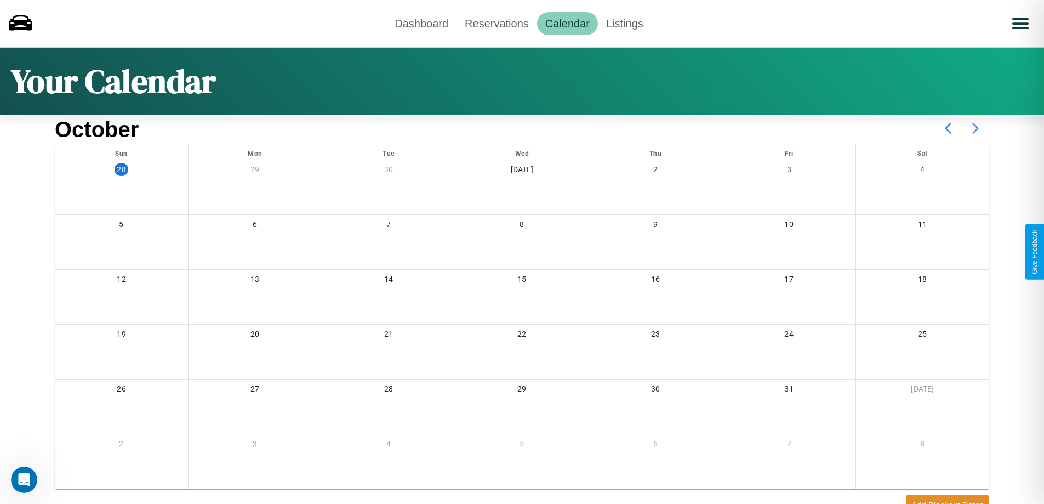 This screenshot has width=1044, height=504. Describe the element at coordinates (389, 281) in the screenshot. I see `div: 14` at that location.